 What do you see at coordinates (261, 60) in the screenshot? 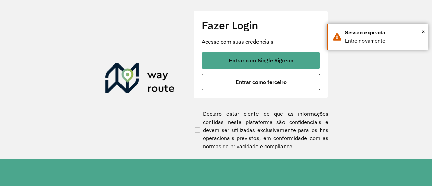
I see `span: Entrar com Single Sign-on` at bounding box center [261, 60].